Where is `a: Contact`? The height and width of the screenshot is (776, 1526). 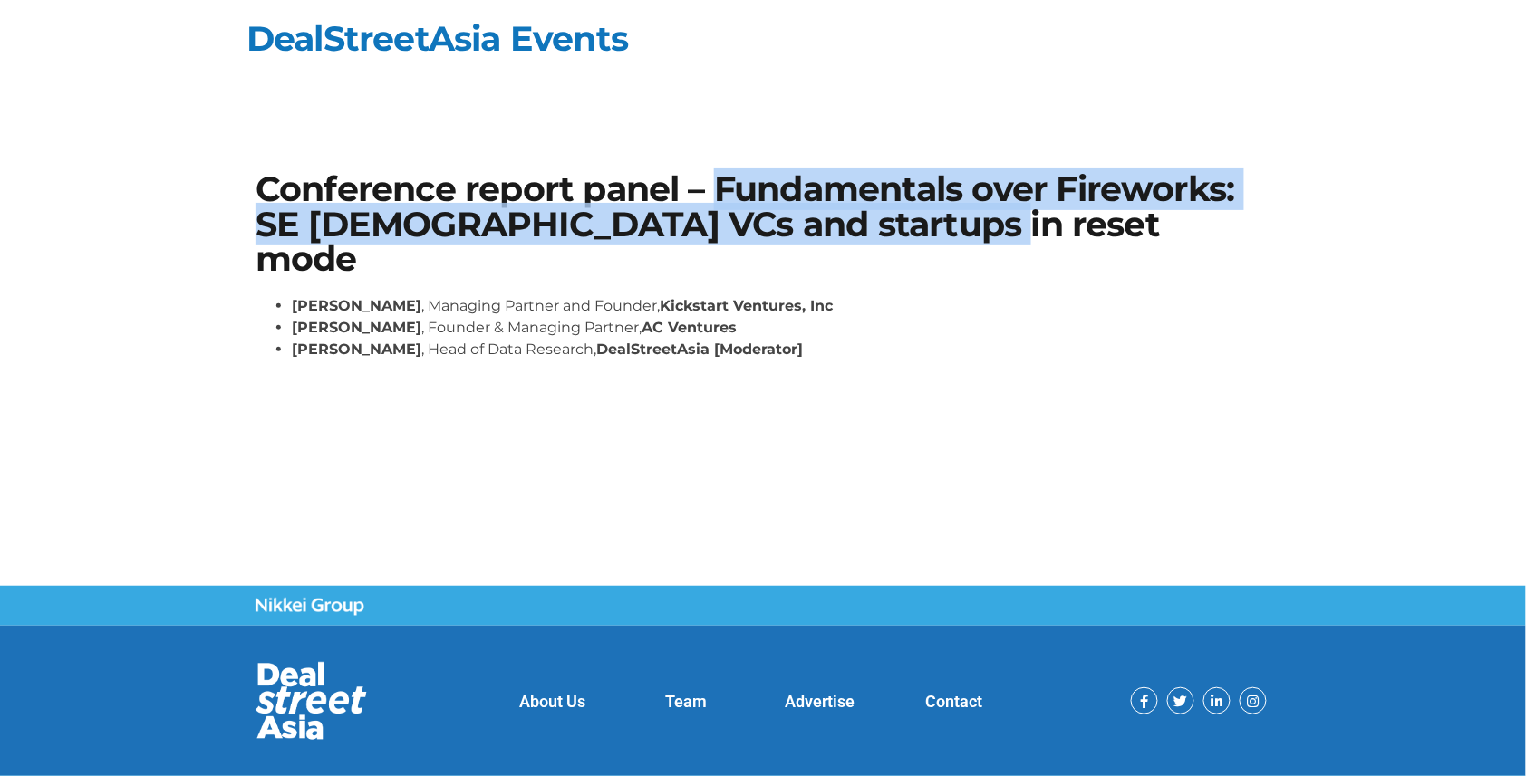
a: Contact is located at coordinates (954, 701).